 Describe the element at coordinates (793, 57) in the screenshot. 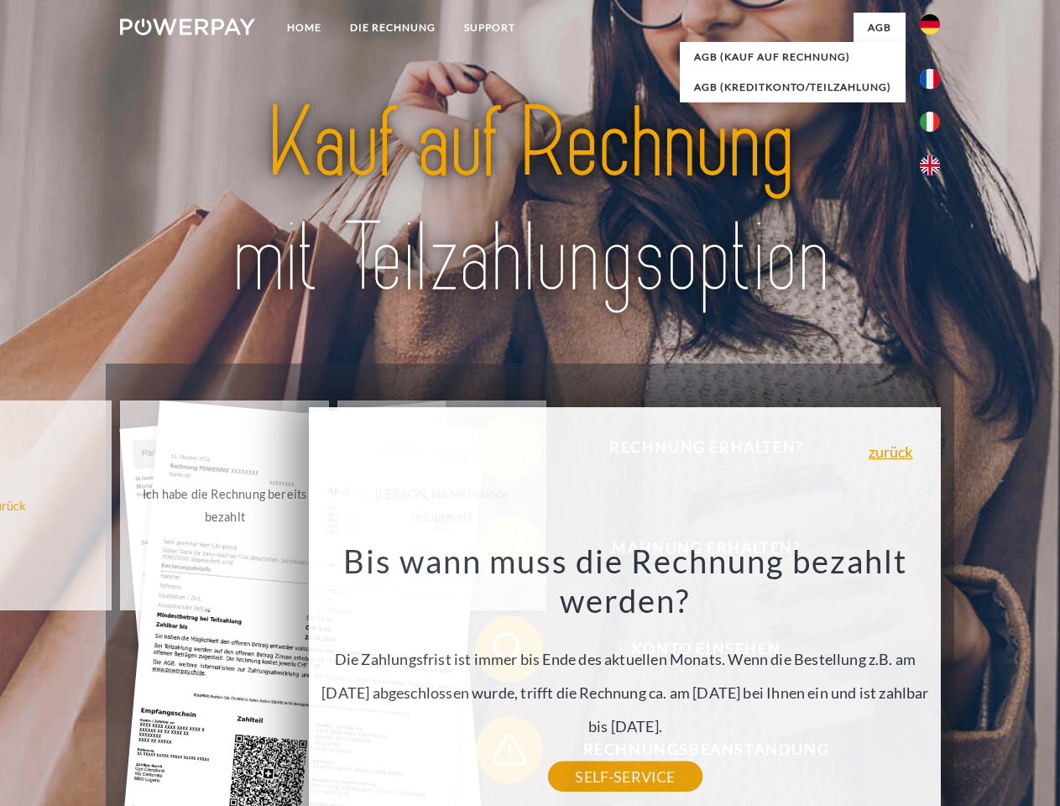

I see `a: AGB (Kauf auf Rechnung)` at that location.